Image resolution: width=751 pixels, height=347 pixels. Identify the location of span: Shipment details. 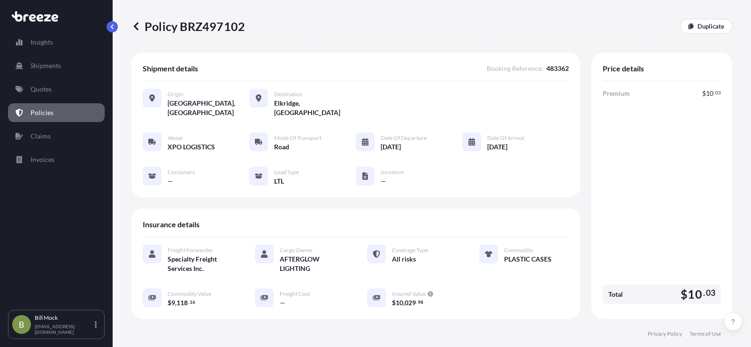
(170, 69).